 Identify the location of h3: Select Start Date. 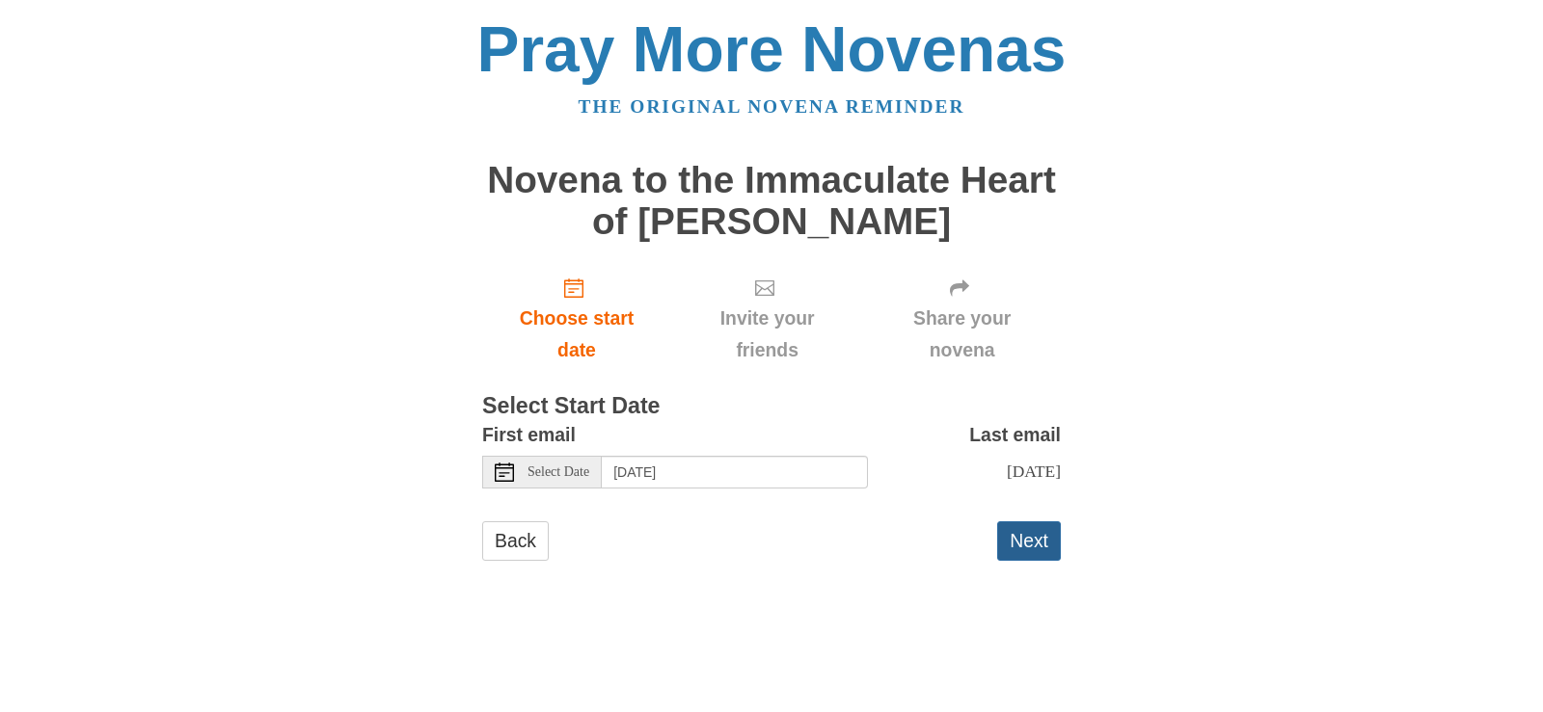
(771, 407).